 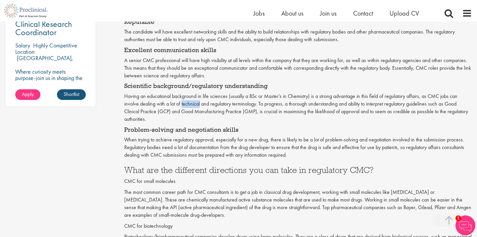 I want to click on span: Jobs, so click(x=259, y=13).